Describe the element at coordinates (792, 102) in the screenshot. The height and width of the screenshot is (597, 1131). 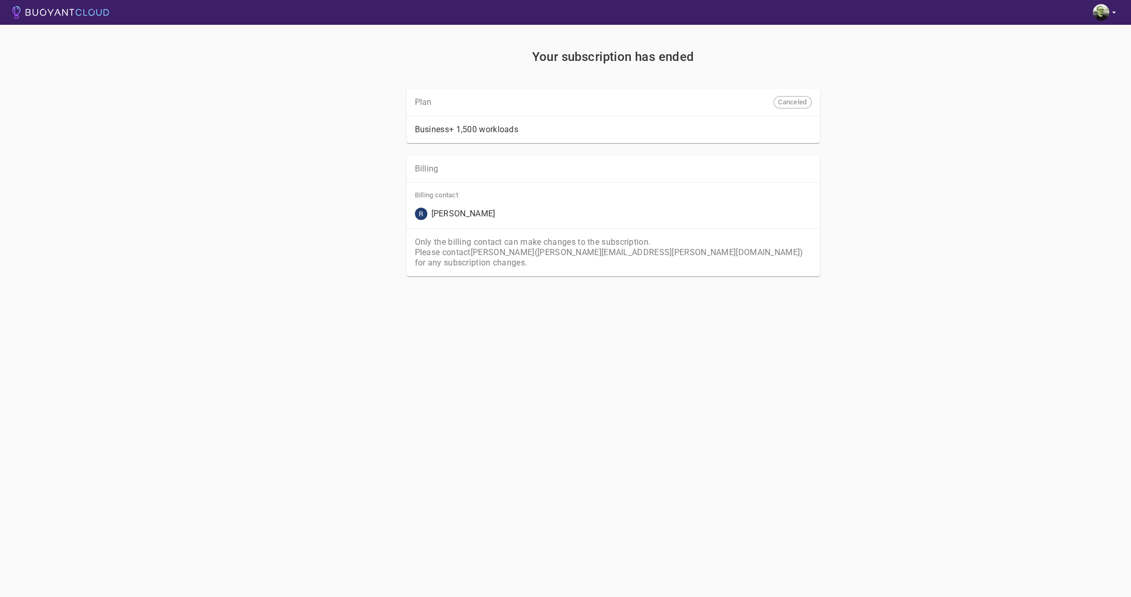
I see `span: Canceled` at that location.